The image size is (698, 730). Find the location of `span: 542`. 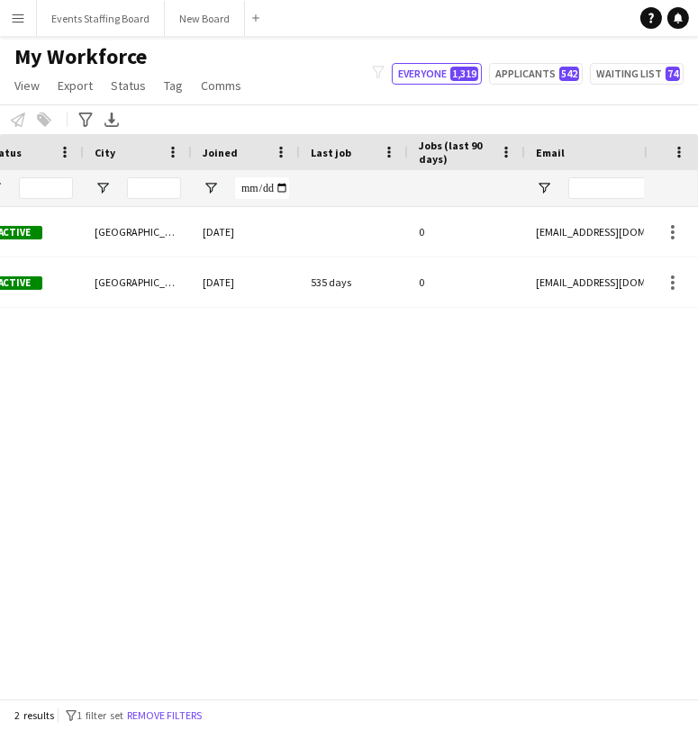

span: 542 is located at coordinates (569, 74).